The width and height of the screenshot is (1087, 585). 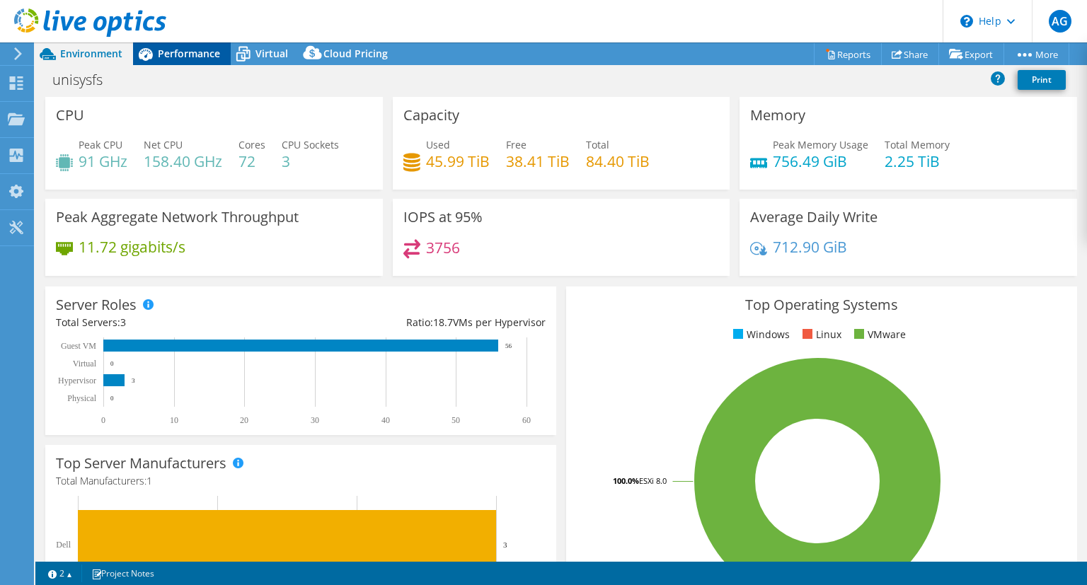 I want to click on text: Dell, so click(x=63, y=545).